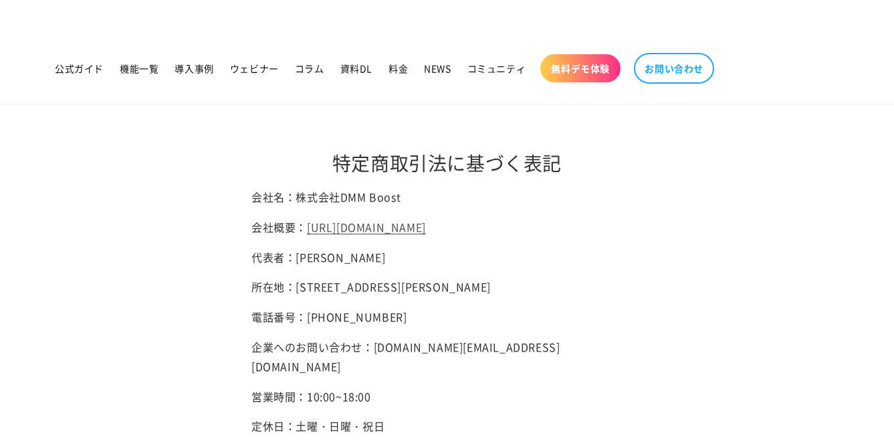 The width and height of the screenshot is (894, 448). What do you see at coordinates (357, 68) in the screenshot?
I see `span: 資料DL` at bounding box center [357, 68].